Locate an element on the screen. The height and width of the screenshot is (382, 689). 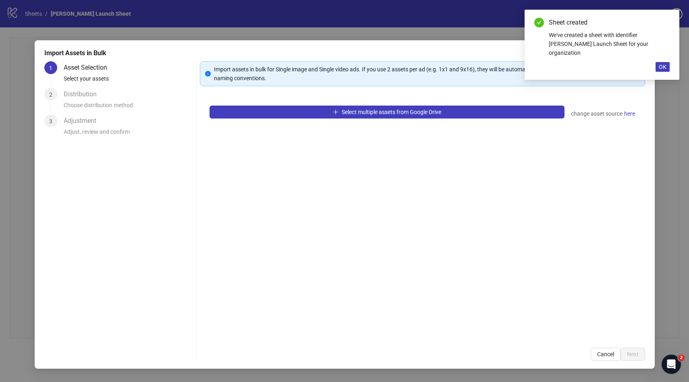
a: here is located at coordinates (629, 114).